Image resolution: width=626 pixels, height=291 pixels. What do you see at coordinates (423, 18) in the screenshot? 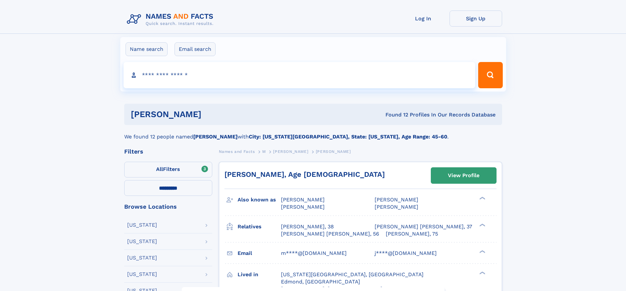
I see `a: Log In` at bounding box center [423, 18].